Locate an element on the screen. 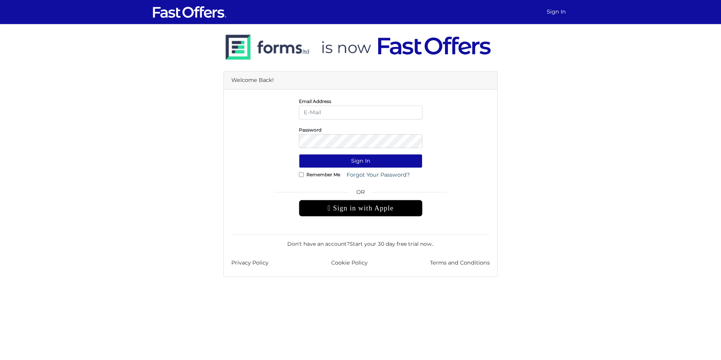 The image size is (721, 360). label: Email Address is located at coordinates (315, 101).